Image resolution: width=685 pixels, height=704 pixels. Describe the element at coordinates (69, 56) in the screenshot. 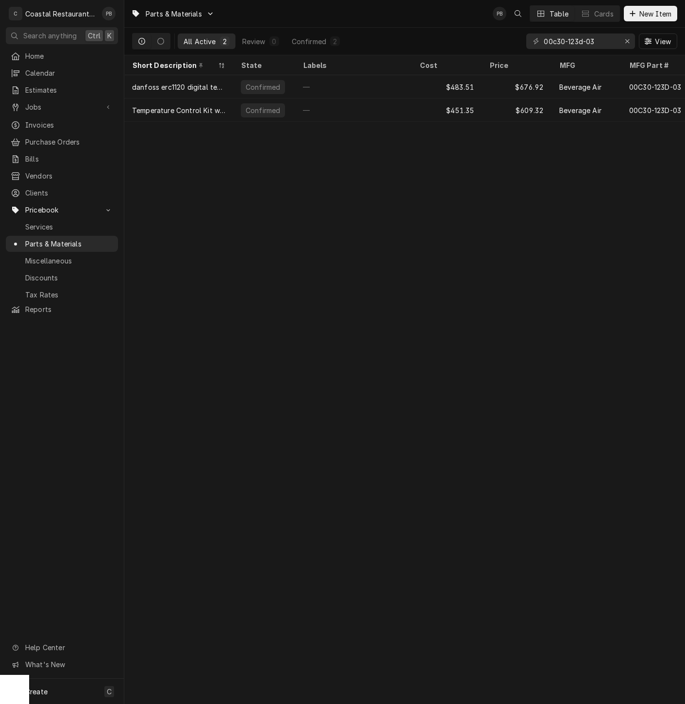

I see `span: Home` at that location.